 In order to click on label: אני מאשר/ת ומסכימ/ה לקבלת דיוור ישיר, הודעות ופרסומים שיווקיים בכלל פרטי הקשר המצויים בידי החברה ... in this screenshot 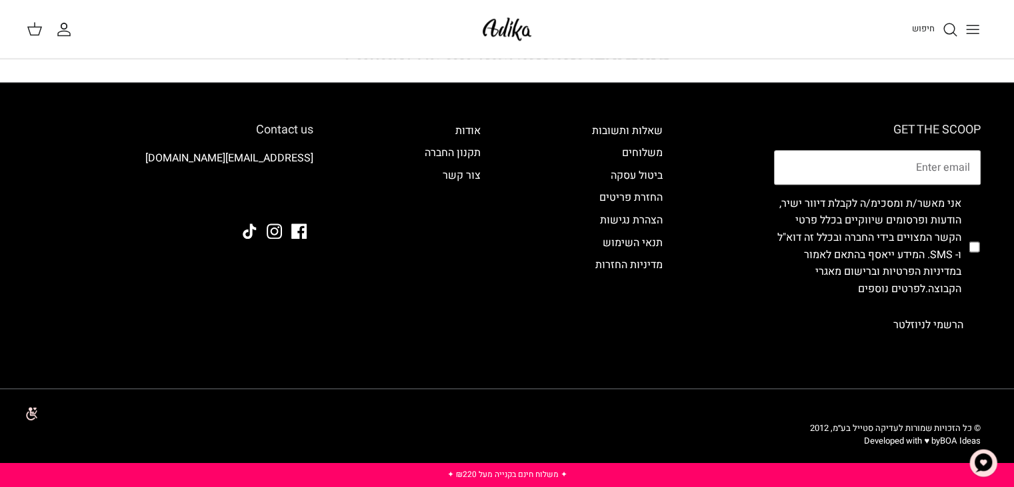, I will do `click(867, 247)`.